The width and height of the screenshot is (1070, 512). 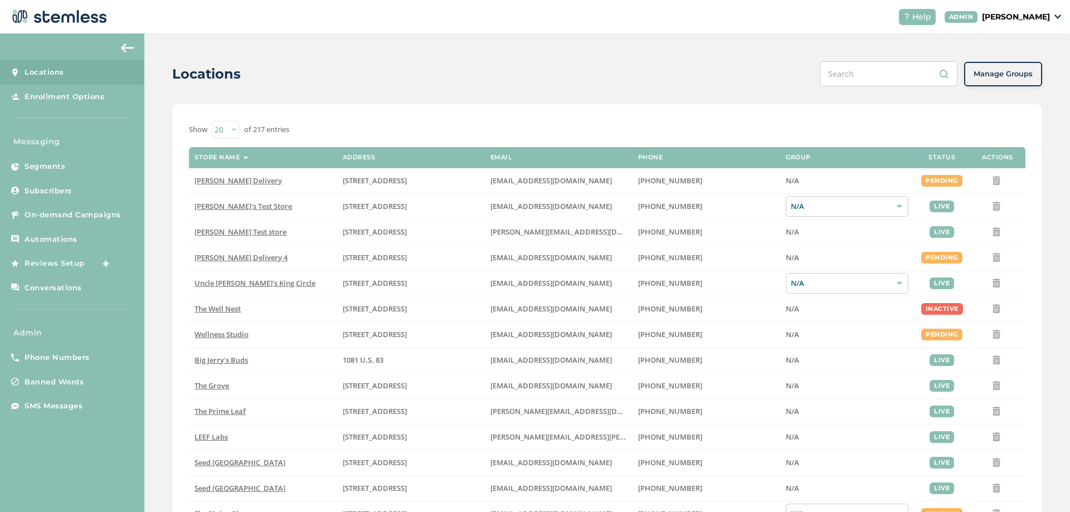 I want to click on span: Enrollment Options, so click(x=64, y=97).